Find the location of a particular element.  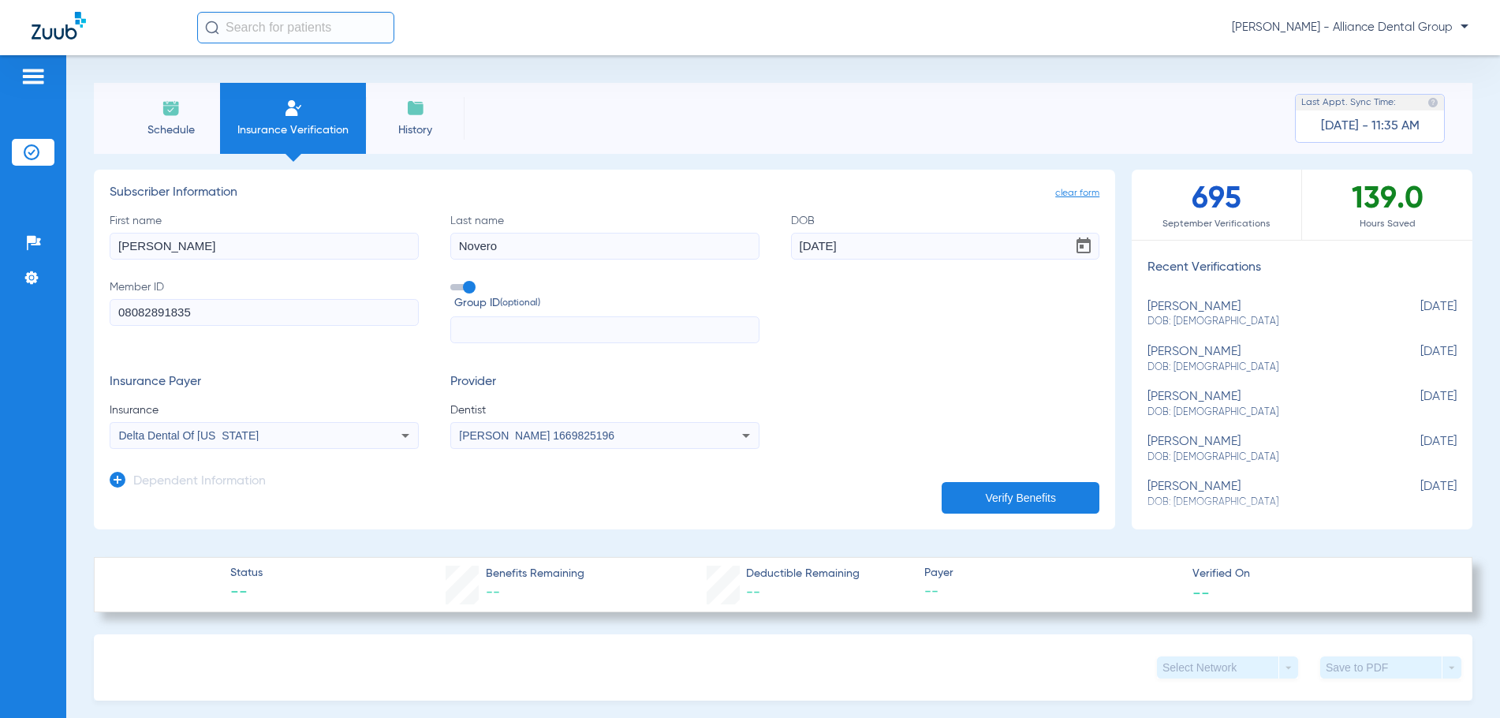

span: Insurance is located at coordinates (264, 410).